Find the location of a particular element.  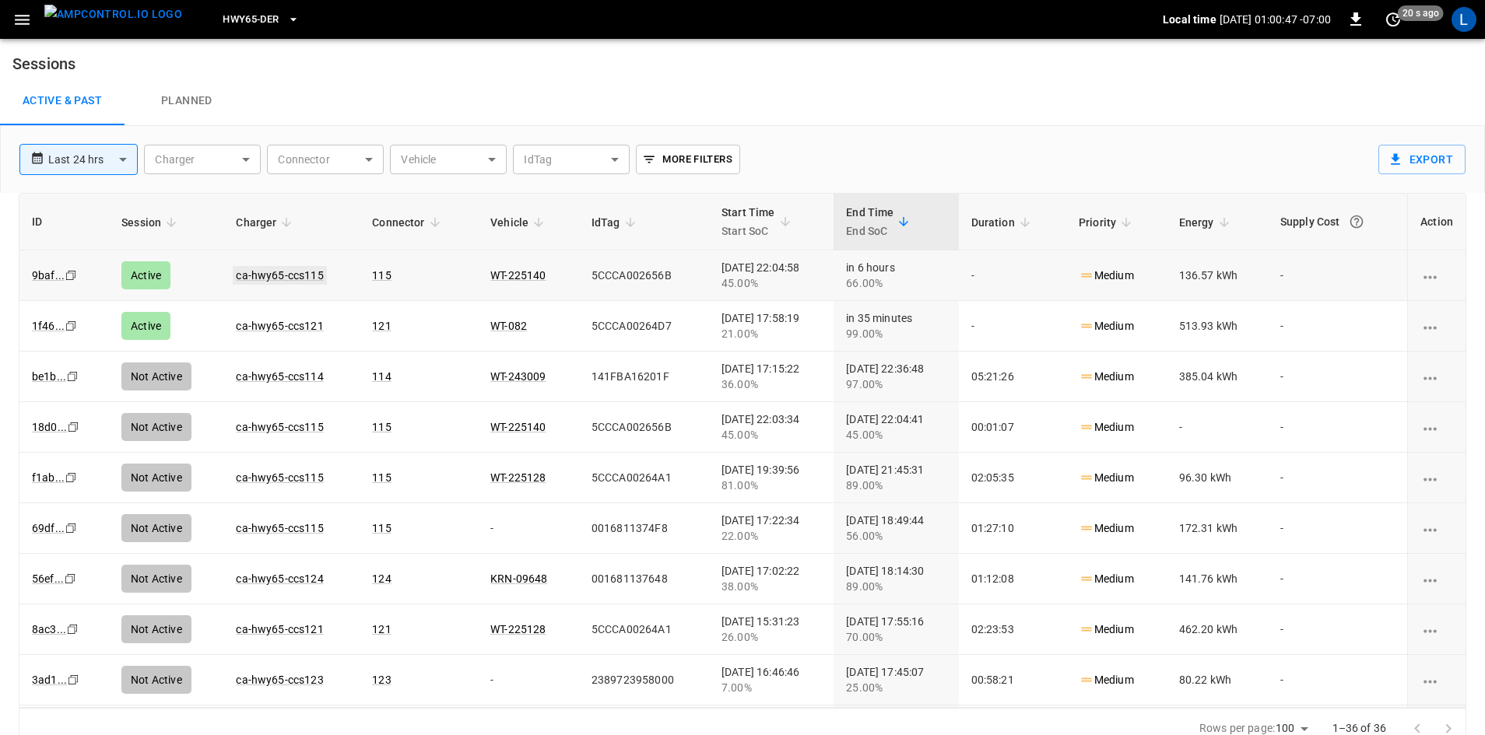

td: 172.31 kWh is located at coordinates (1217, 528).